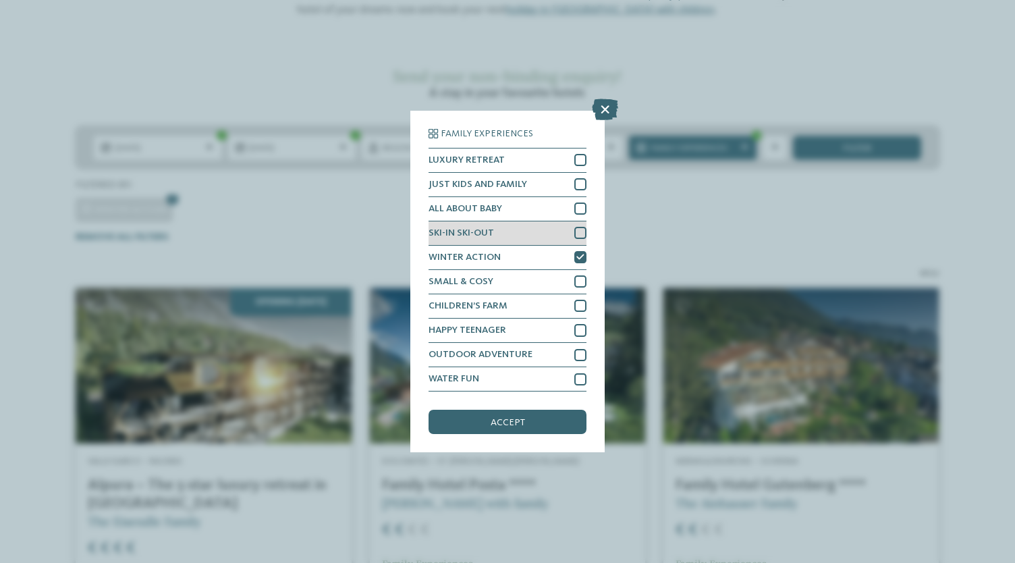  Describe the element at coordinates (467, 330) in the screenshot. I see `span: HAPPY TEENAGER` at that location.